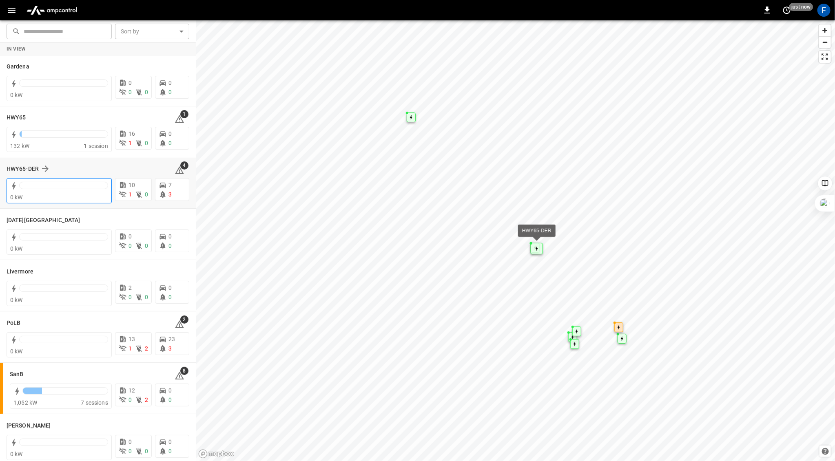  I want to click on img: ampcontrol.io logo, so click(52, 10).